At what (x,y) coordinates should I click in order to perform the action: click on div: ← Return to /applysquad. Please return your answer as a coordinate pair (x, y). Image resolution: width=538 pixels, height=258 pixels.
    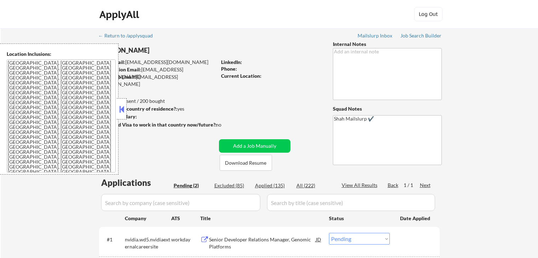
    Looking at the image, I should click on (129, 36).